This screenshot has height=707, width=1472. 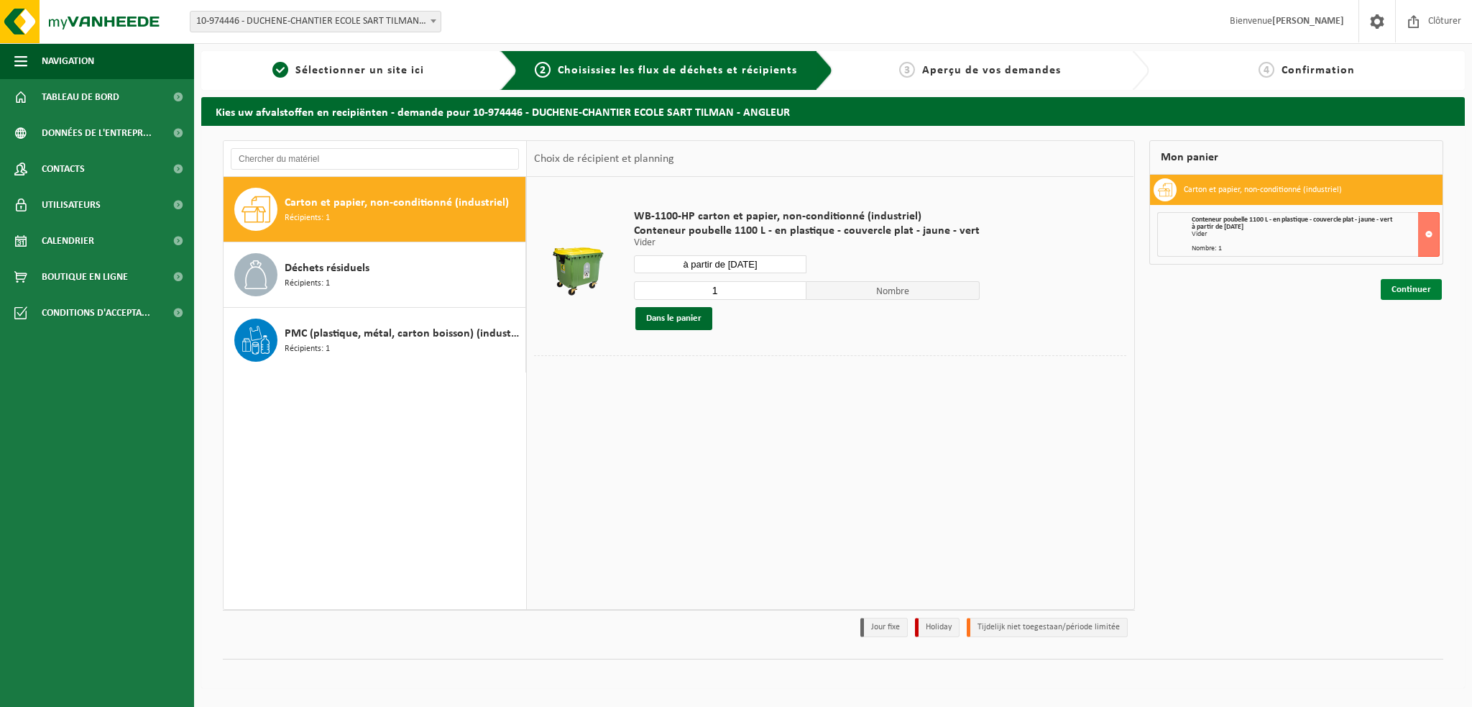 I want to click on span: Carton et papier, non-conditionné (industriel), so click(x=397, y=203).